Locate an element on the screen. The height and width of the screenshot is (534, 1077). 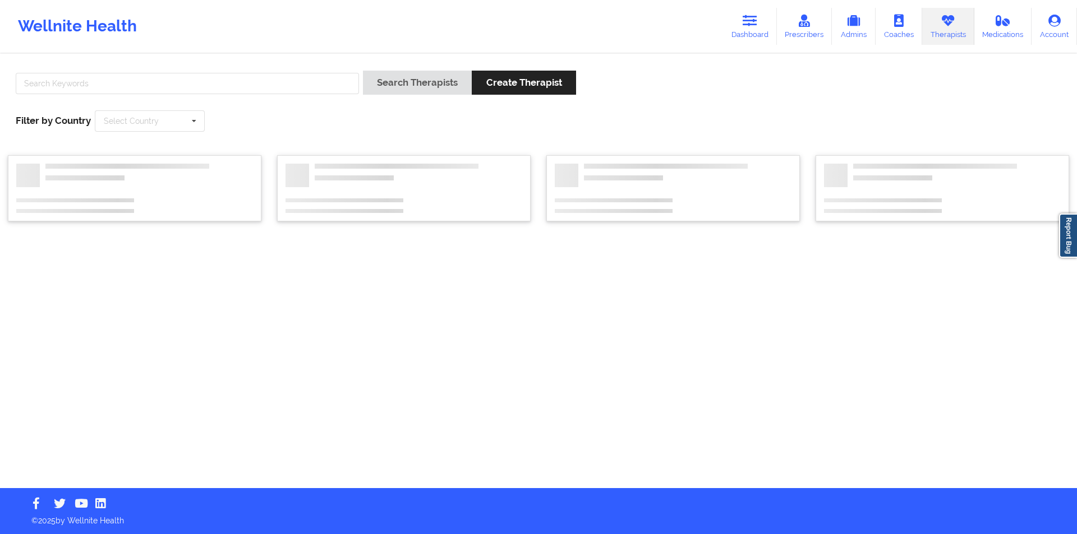
a: Prescribers is located at coordinates (804, 26).